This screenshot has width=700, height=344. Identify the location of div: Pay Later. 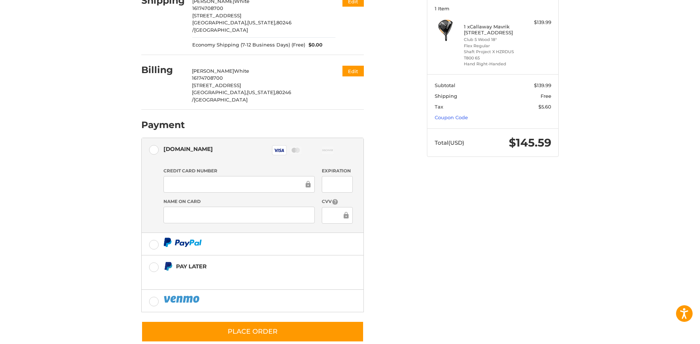
(246, 266).